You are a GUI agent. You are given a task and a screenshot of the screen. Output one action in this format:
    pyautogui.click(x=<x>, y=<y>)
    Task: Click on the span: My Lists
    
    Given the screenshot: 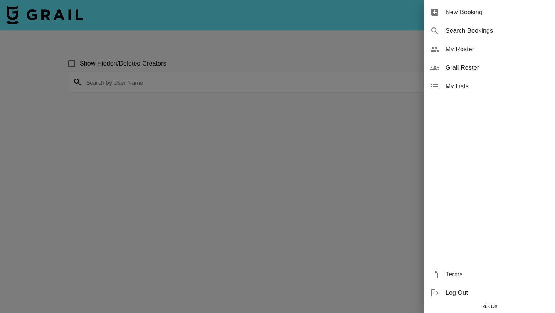 What is the action you would take?
    pyautogui.click(x=498, y=86)
    